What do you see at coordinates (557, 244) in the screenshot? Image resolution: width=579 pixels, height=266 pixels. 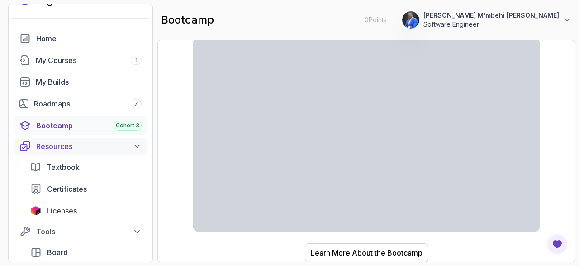 I see `button: Open Feedback Button` at bounding box center [557, 244].